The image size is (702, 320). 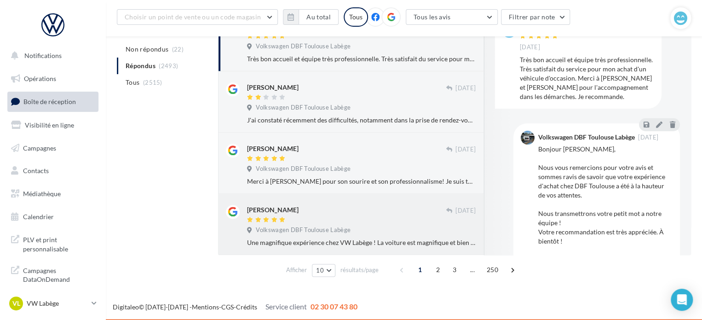 What do you see at coordinates (493, 270) in the screenshot?
I see `span: 250` at bounding box center [493, 270].